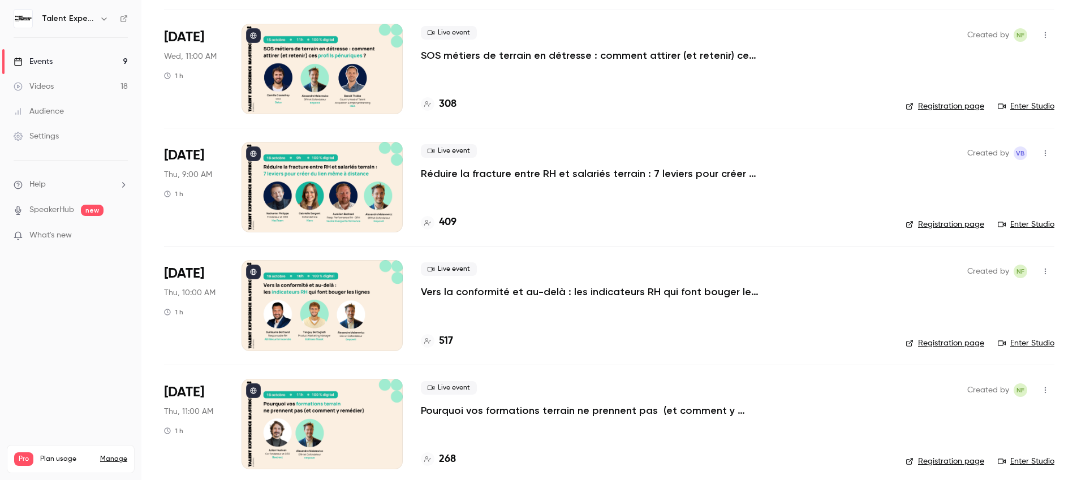 The image size is (1077, 480). What do you see at coordinates (50, 235) in the screenshot?
I see `span: What's new` at bounding box center [50, 235].